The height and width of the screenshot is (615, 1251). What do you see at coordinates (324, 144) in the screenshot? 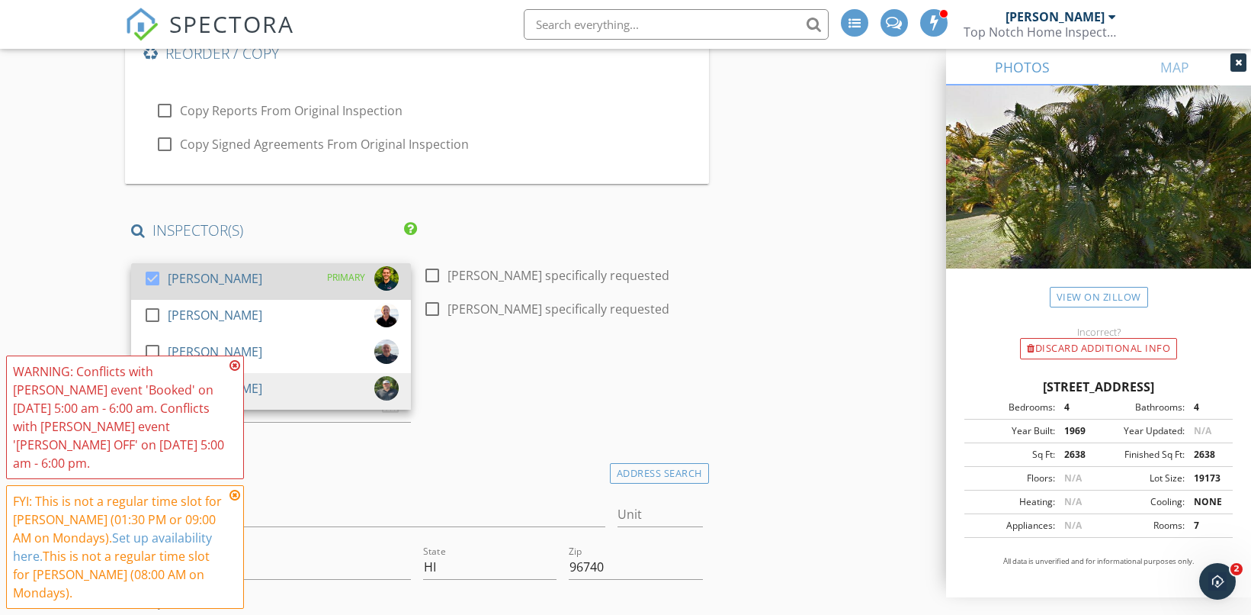
I see `label: Copy Signed Agreements From Original Inspection` at bounding box center [324, 144].